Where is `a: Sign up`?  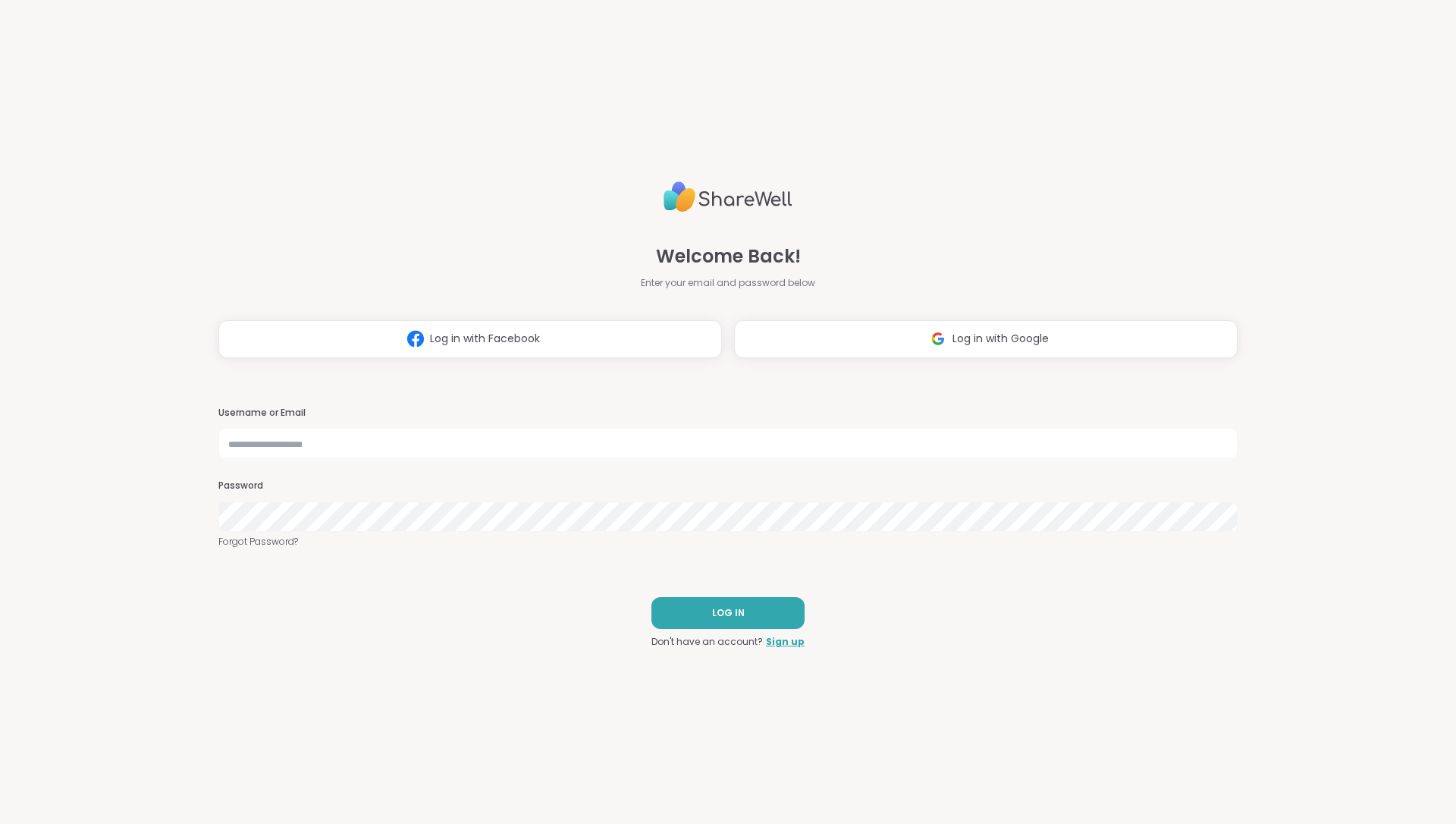 a: Sign up is located at coordinates (785, 641).